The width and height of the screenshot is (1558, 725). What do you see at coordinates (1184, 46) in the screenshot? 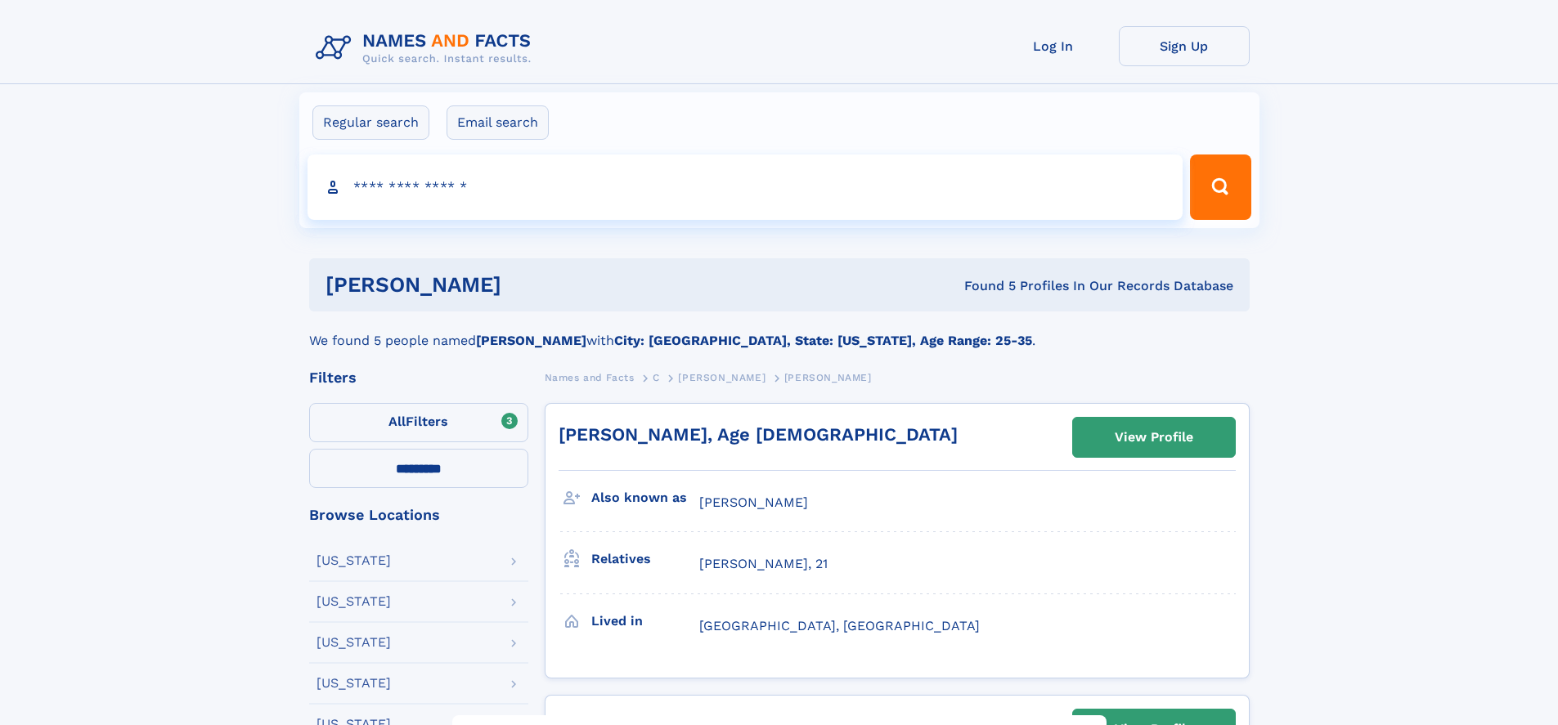
I see `a: Sign Up` at bounding box center [1184, 46].